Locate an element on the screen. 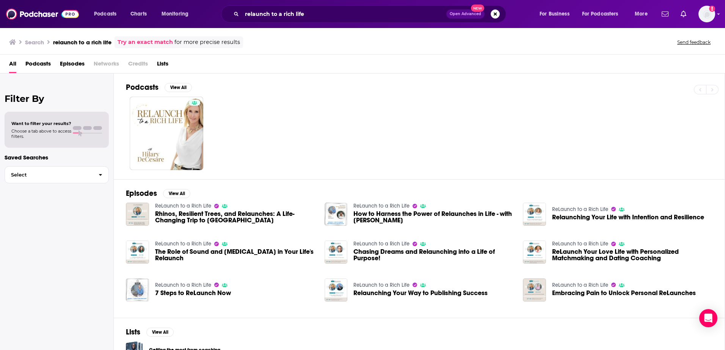  span: Episodes is located at coordinates (72, 65).